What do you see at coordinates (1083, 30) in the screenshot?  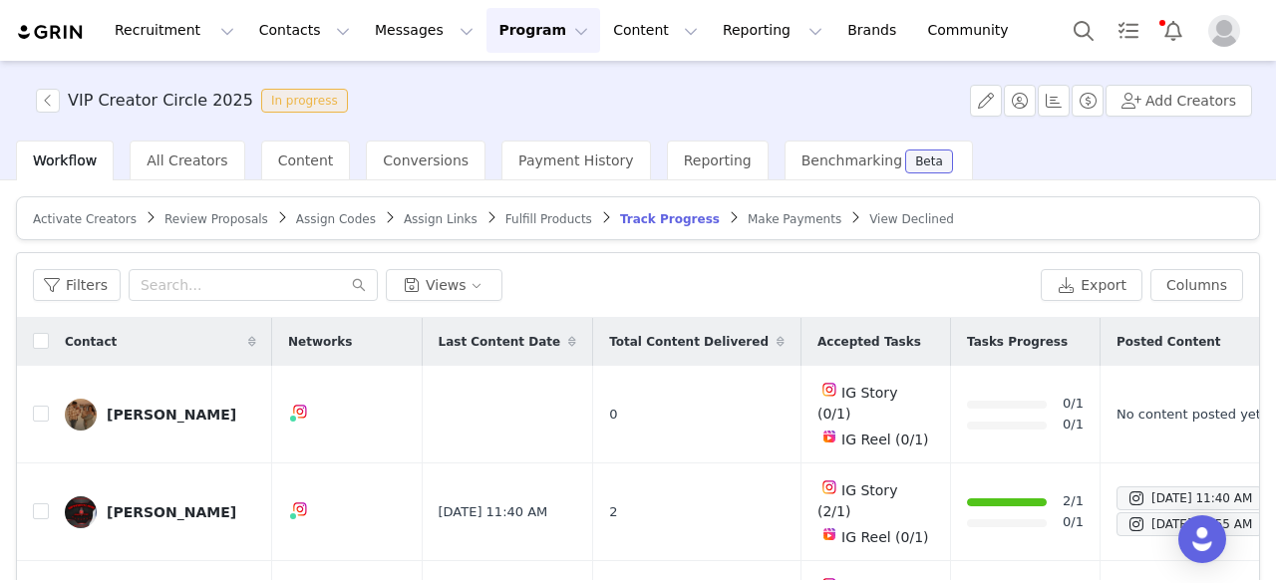 I see `button: Search` at bounding box center [1083, 30].